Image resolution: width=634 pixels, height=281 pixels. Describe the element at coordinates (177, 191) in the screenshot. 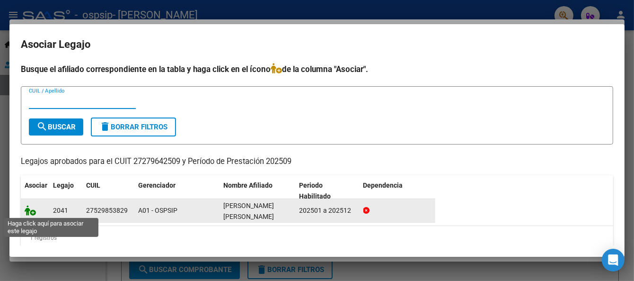

I see `datatable-header-cell: Gerenciador` at that location.